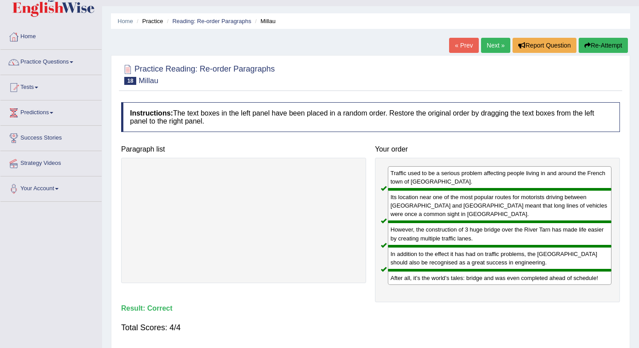 Image resolution: width=639 pixels, height=348 pixels. What do you see at coordinates (151, 113) in the screenshot?
I see `b: Instructions:` at bounding box center [151, 113].